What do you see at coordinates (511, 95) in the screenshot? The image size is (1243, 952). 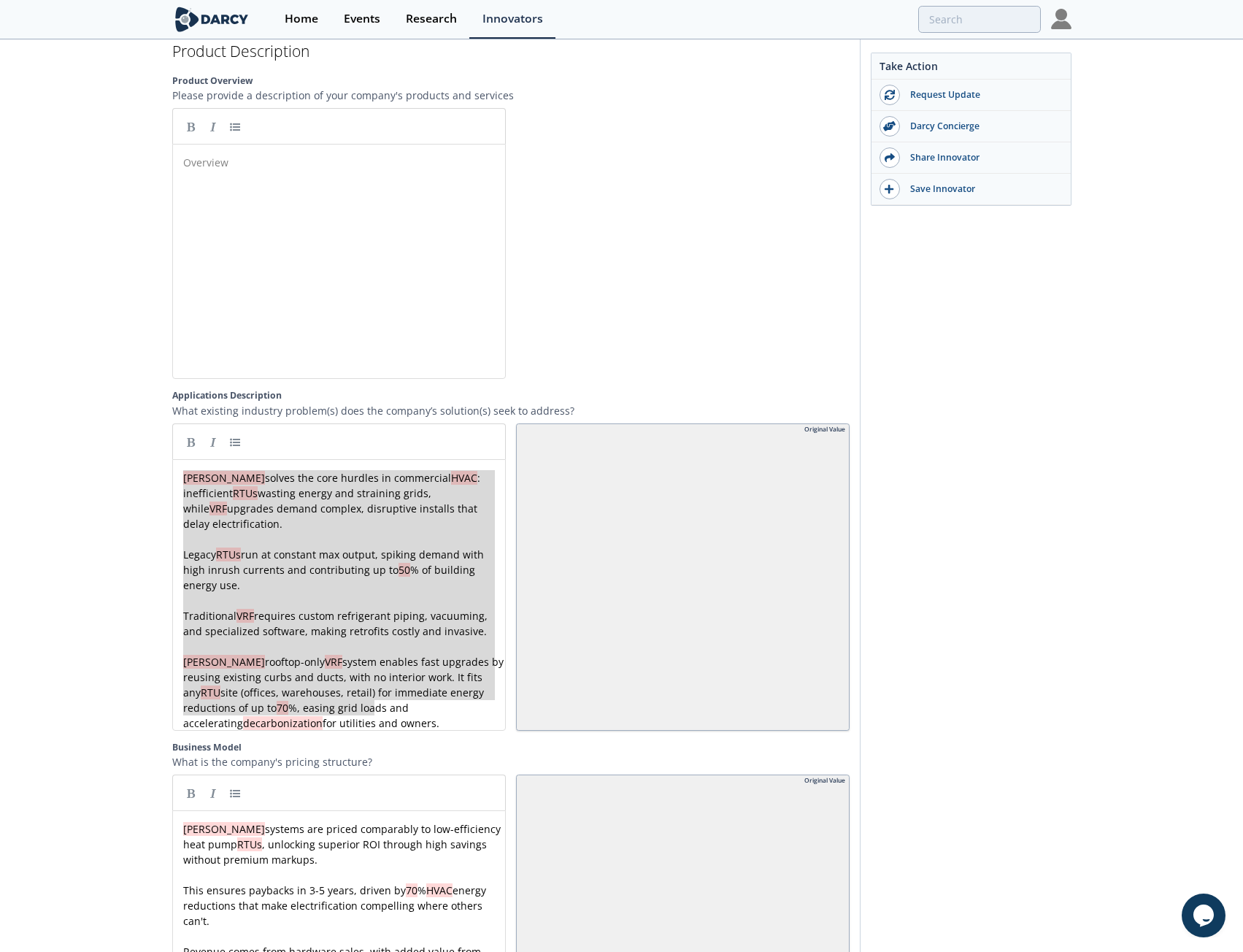 I see `p: Please provide a description of your company's products and services` at bounding box center [511, 95].